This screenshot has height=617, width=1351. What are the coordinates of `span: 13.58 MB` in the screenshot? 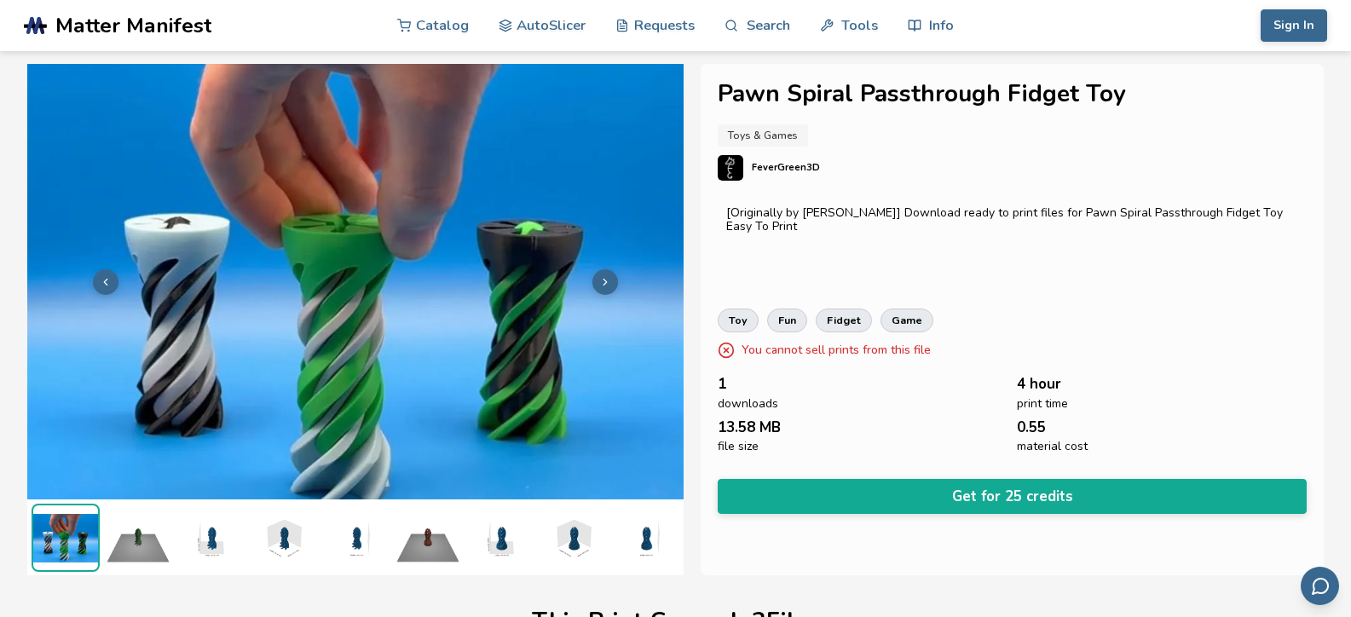 It's located at (749, 427).